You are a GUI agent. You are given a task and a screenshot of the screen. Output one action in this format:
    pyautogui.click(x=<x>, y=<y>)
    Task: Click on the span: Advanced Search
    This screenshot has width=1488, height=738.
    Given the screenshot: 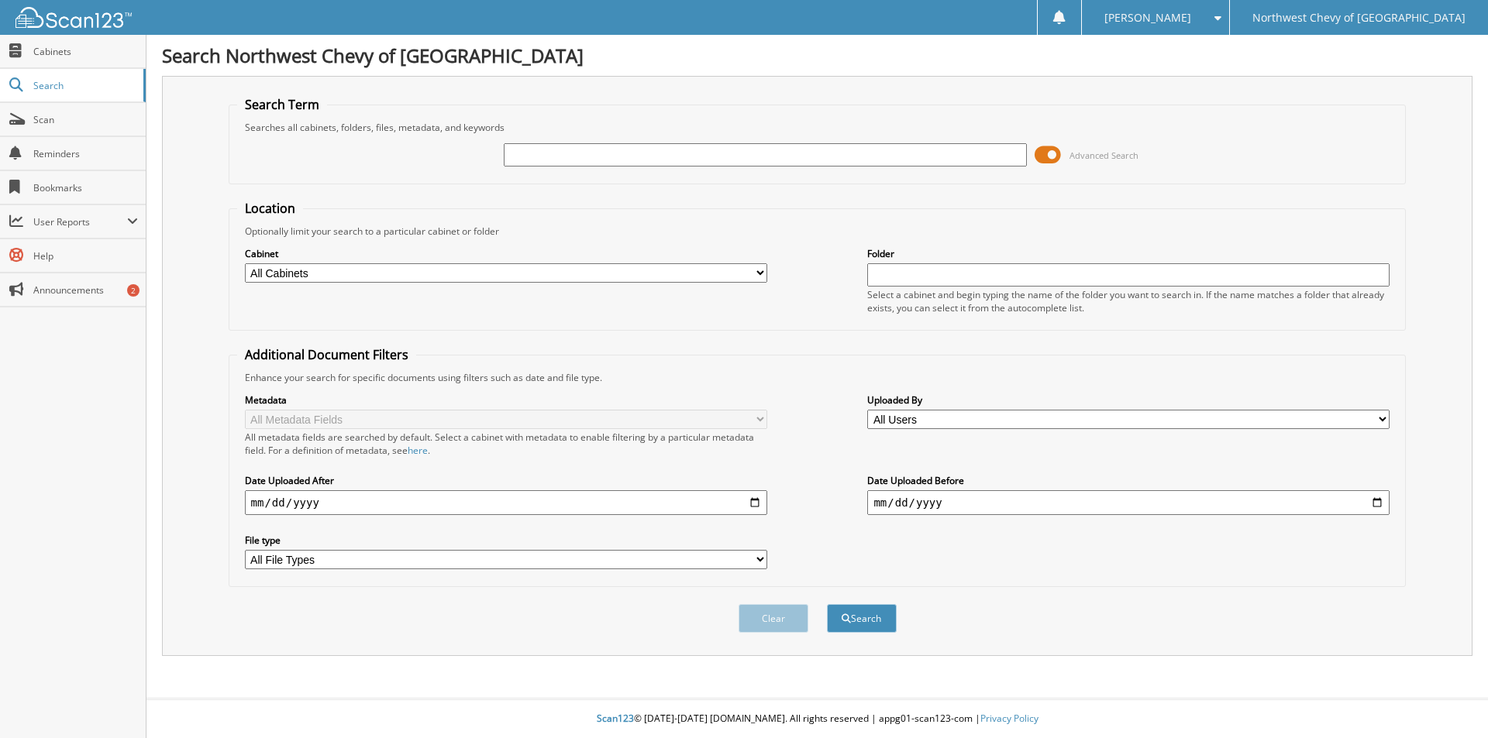 What is the action you would take?
    pyautogui.click(x=1103, y=155)
    